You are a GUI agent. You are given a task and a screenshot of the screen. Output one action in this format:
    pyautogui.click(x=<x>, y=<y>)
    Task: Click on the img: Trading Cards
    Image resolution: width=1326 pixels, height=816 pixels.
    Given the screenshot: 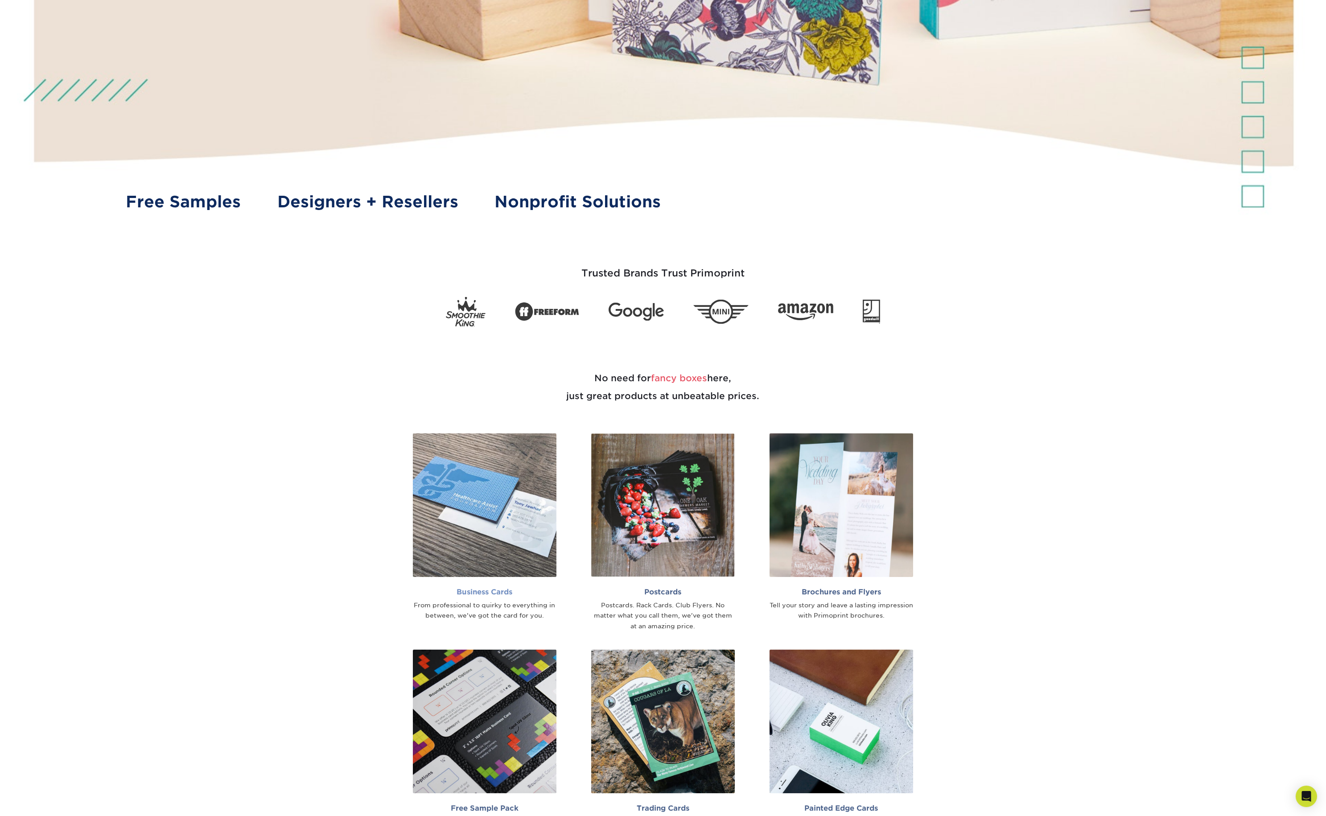 What is the action you would take?
    pyautogui.click(x=663, y=722)
    